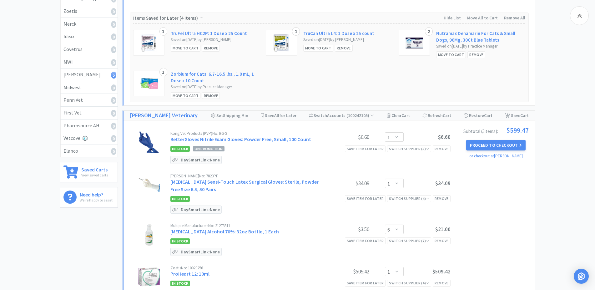 This screenshot has height=290, width=595. I want to click on div: Open Intercom Messenger, so click(581, 276).